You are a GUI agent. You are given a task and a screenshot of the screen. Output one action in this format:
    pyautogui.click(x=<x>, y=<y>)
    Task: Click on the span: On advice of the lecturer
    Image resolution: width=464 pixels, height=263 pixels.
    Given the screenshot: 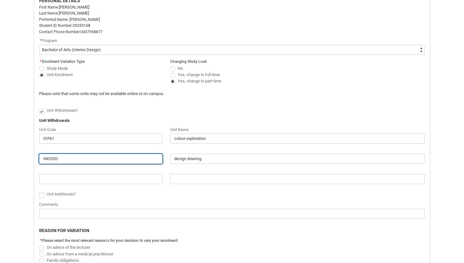 What is the action you would take?
    pyautogui.click(x=68, y=247)
    